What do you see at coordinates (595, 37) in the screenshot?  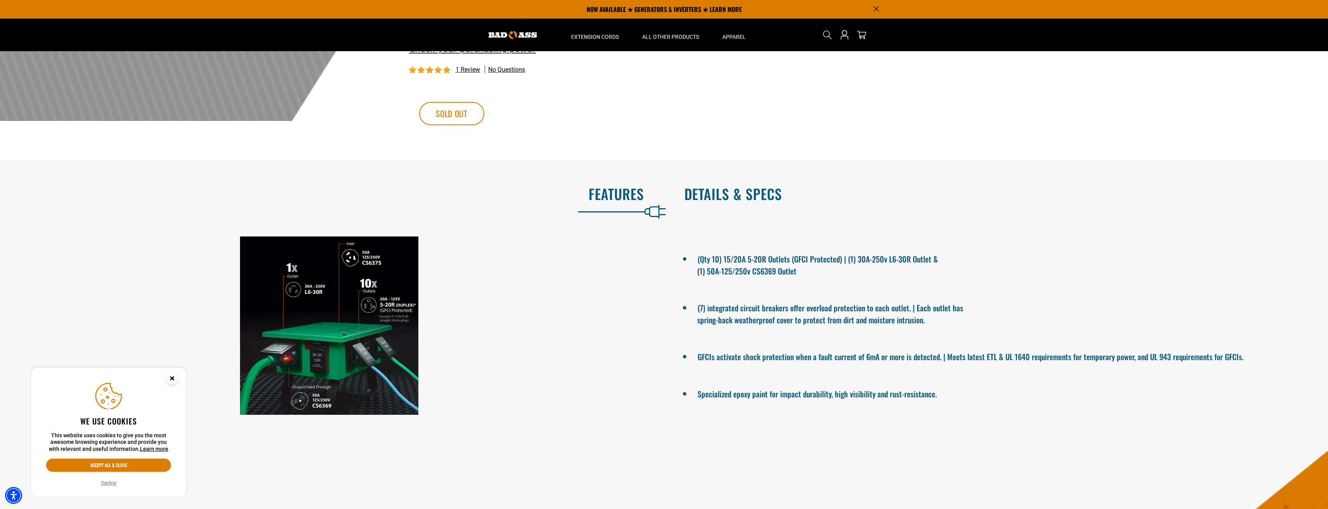 I see `span: Extension Cords` at bounding box center [595, 37].